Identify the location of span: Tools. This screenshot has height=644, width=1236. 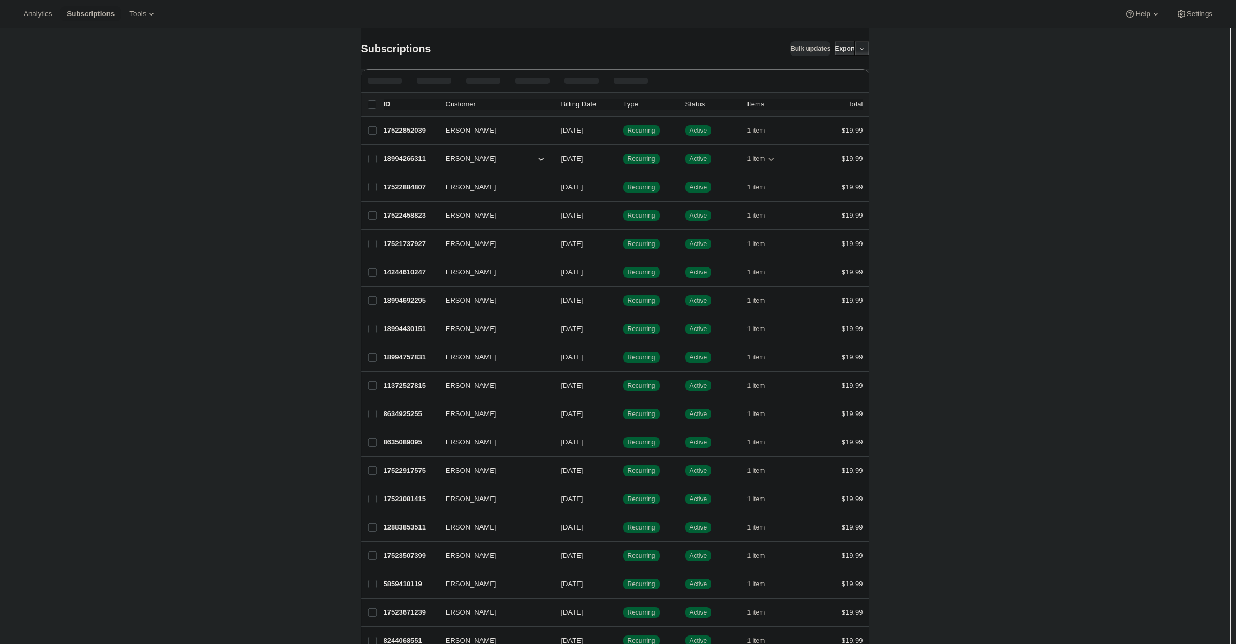
(137, 14).